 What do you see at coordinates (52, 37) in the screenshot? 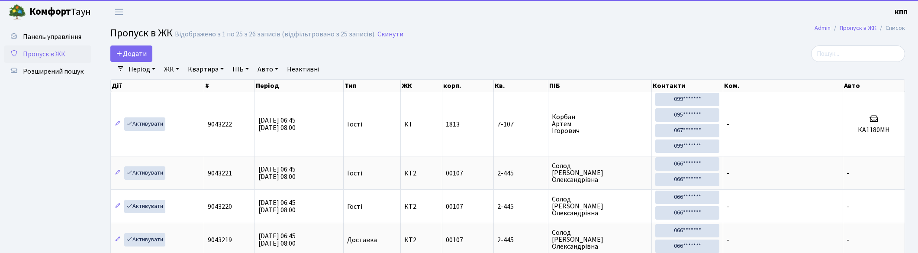
I see `span: Панель управління` at bounding box center [52, 37].